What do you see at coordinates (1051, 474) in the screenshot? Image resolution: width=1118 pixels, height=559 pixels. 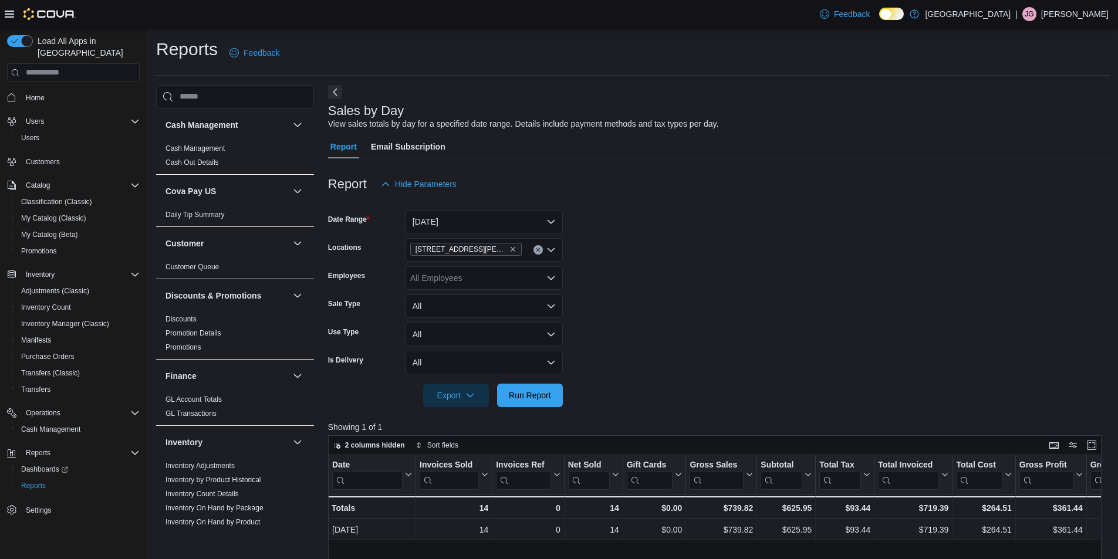 I see `button: Gross Profit` at bounding box center [1051, 474].